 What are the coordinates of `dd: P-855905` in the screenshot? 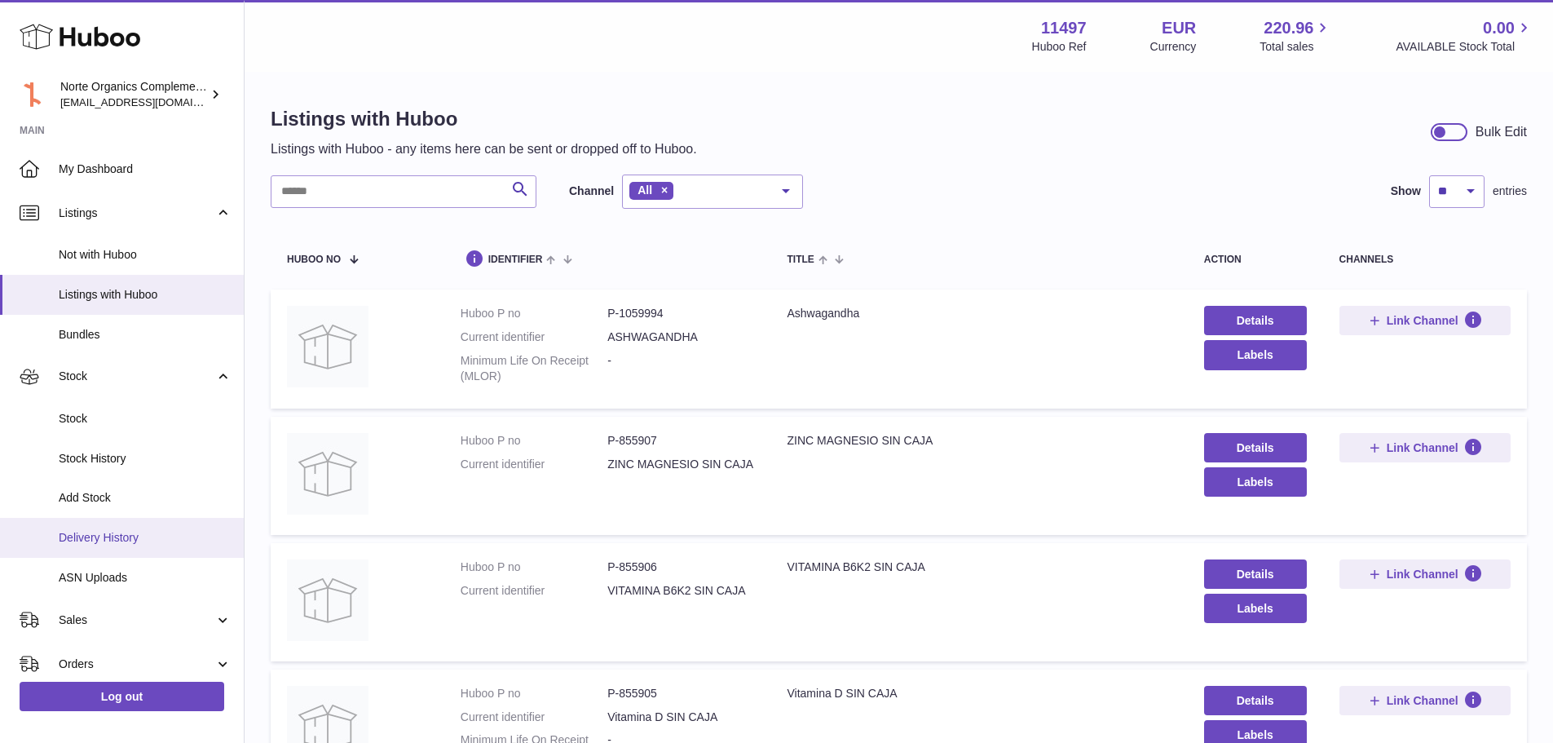 It's located at (681, 693).